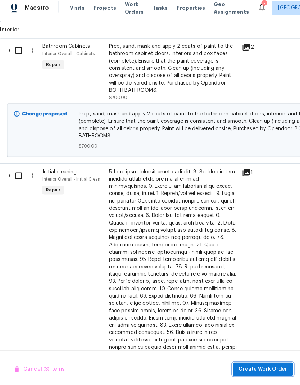  Describe the element at coordinates (260, 8) in the screenshot. I see `div: 14` at that location.